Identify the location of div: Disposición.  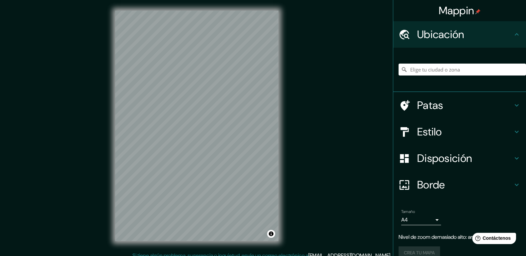
(459, 159).